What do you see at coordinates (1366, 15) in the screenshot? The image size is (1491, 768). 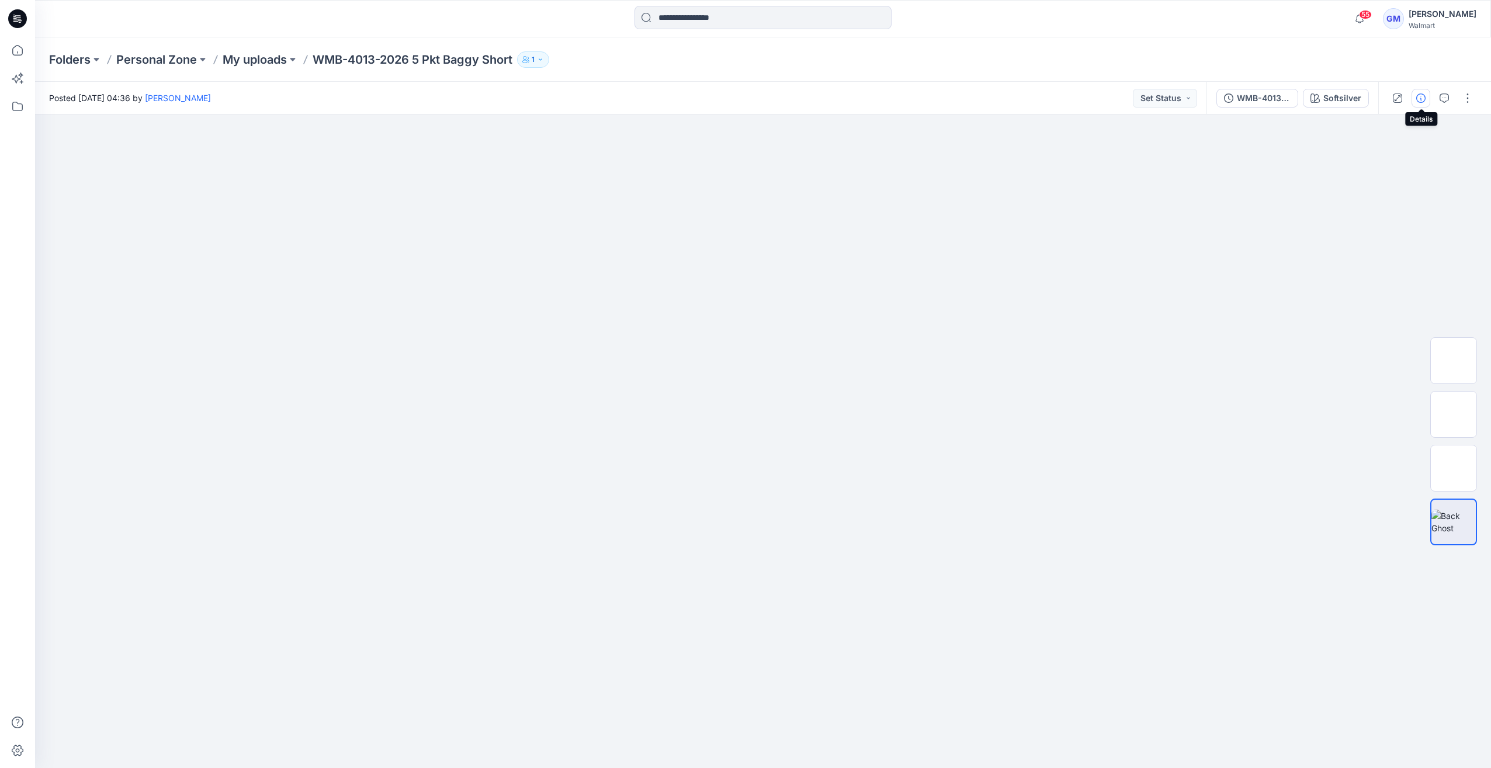 I see `span: 55` at bounding box center [1366, 15].